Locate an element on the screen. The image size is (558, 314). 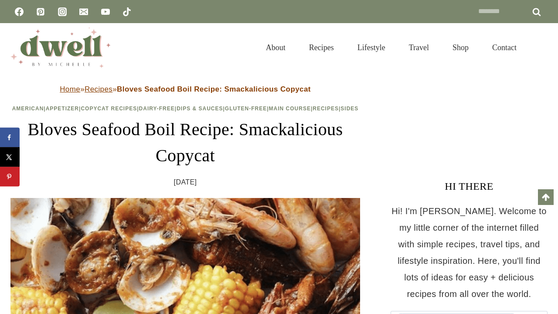
h1: Bloves Seafood Boil Recipe: Smackalicious Copycat is located at coordinates (185, 142).